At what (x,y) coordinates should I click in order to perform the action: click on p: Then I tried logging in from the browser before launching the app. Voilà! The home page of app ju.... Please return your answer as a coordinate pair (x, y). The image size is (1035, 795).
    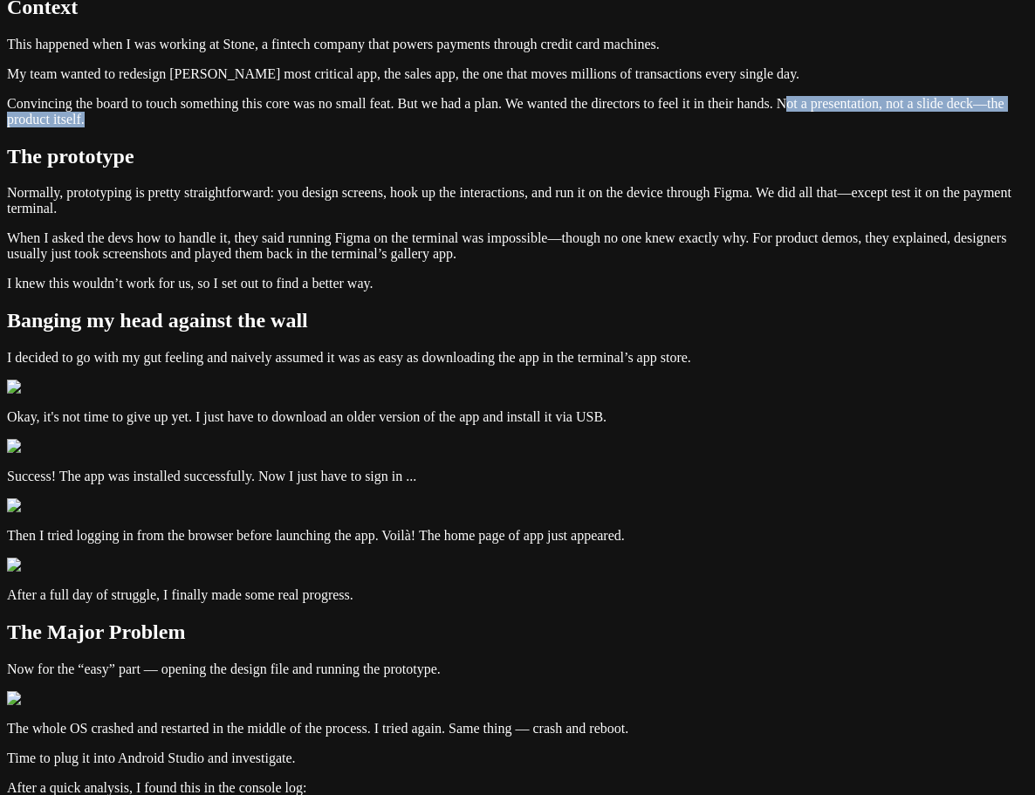
    Looking at the image, I should click on (518, 536).